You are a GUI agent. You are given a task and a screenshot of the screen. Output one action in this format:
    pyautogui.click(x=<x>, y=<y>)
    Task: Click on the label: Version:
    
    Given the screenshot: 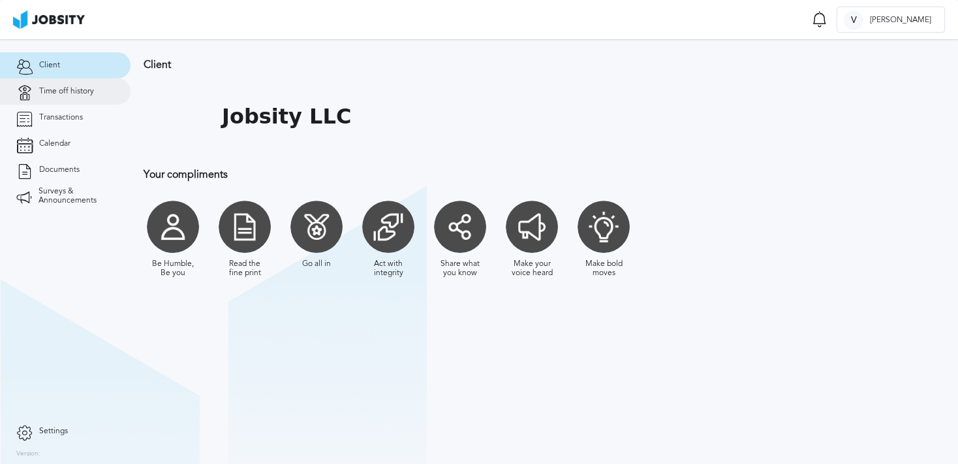 What is the action you would take?
    pyautogui.click(x=28, y=454)
    